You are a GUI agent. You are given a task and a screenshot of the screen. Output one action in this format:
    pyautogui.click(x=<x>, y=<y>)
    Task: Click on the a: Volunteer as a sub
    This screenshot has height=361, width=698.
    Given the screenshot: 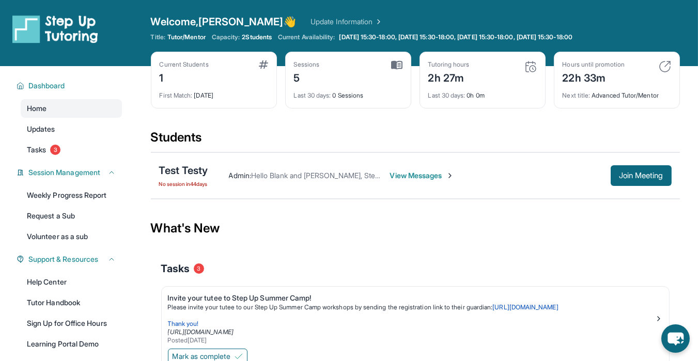 What is the action you would take?
    pyautogui.click(x=71, y=236)
    